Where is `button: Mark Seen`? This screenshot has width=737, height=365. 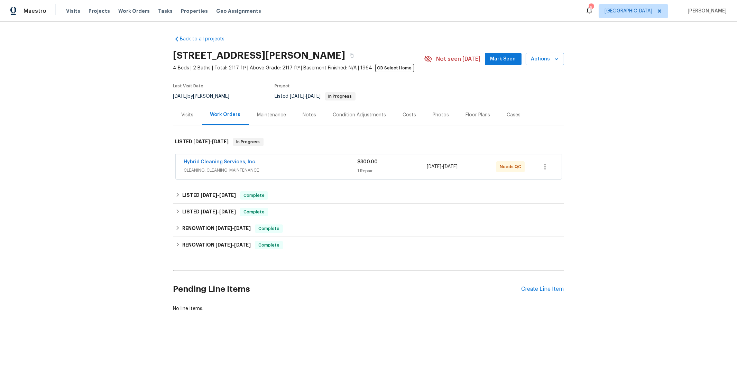 button: Mark Seen is located at coordinates (503, 59).